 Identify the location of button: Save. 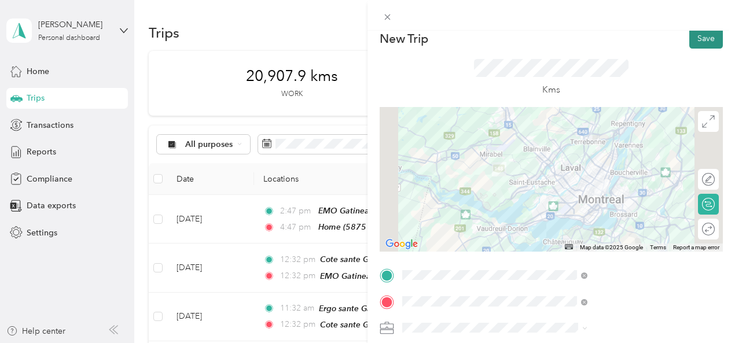
(706, 38).